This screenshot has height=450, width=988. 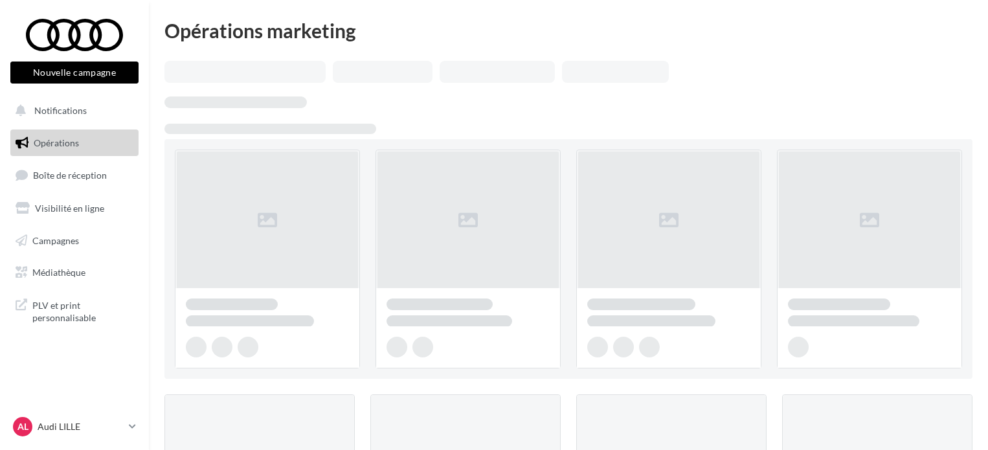 I want to click on a: AL Audi LILLE, so click(x=74, y=427).